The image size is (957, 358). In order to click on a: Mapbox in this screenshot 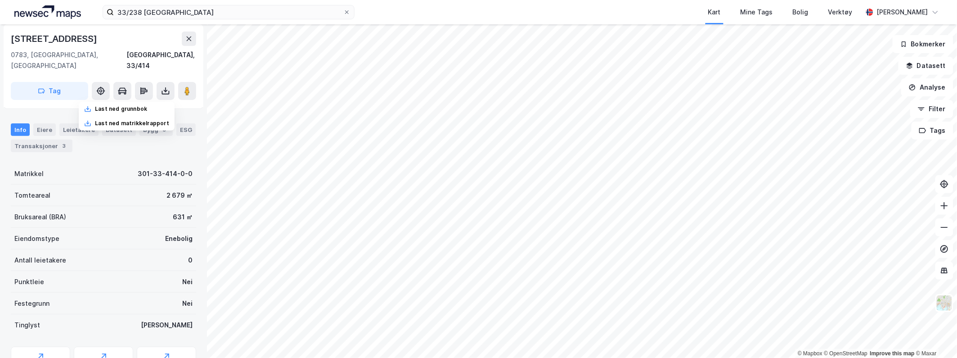, I will do `click(810, 353)`.